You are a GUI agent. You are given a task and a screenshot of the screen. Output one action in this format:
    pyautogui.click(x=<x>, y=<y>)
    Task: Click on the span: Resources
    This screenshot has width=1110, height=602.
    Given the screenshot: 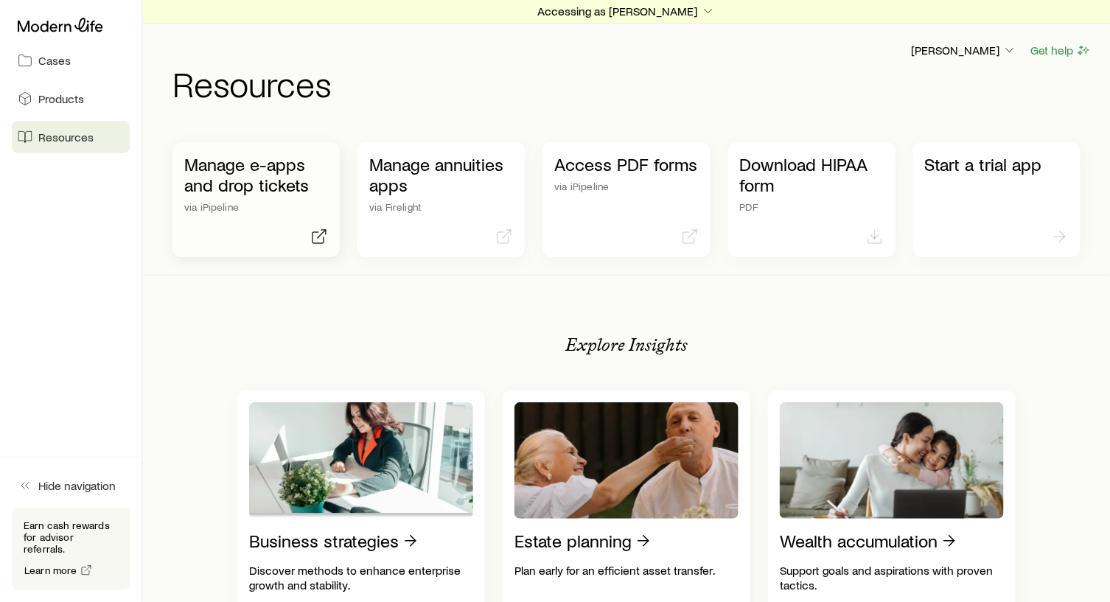 What is the action you would take?
    pyautogui.click(x=66, y=137)
    